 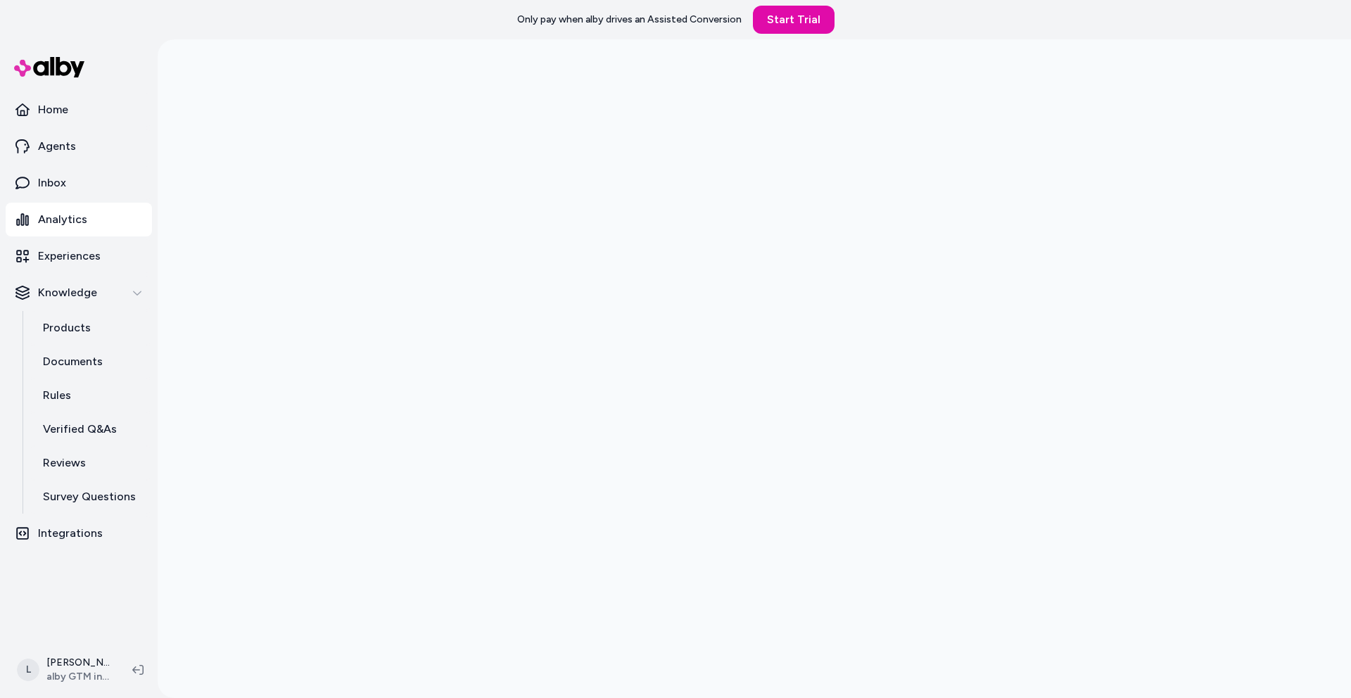 What do you see at coordinates (79, 146) in the screenshot?
I see `a: Agents` at bounding box center [79, 146].